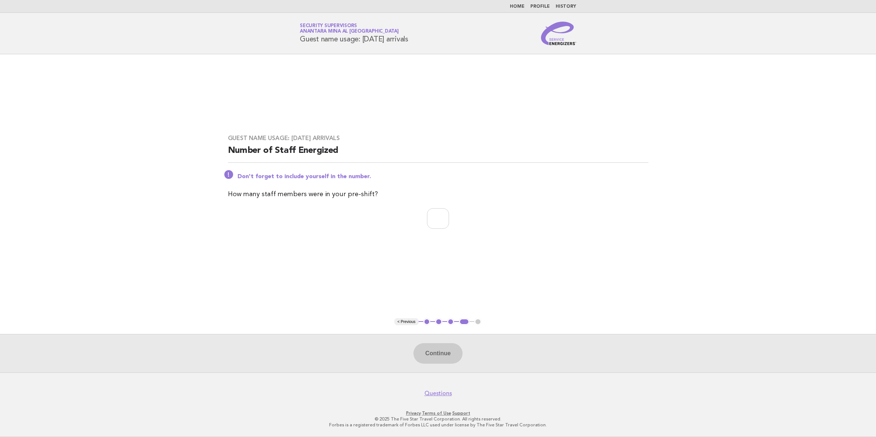 This screenshot has height=437, width=876. Describe the element at coordinates (427, 322) in the screenshot. I see `button: 1` at that location.